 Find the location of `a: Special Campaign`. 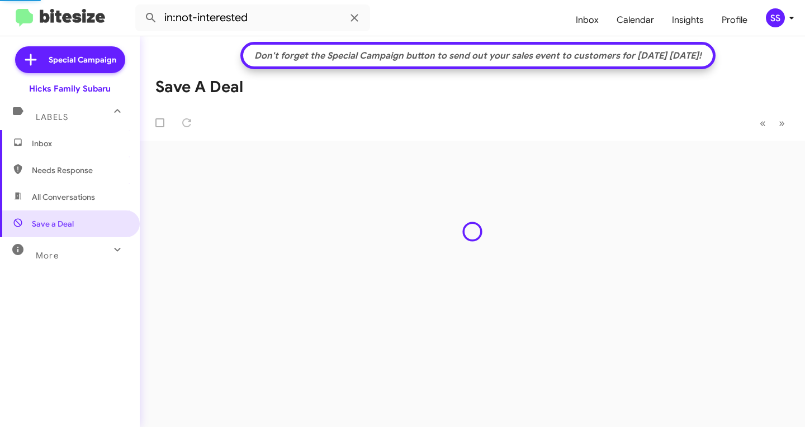

a: Special Campaign is located at coordinates (70, 60).